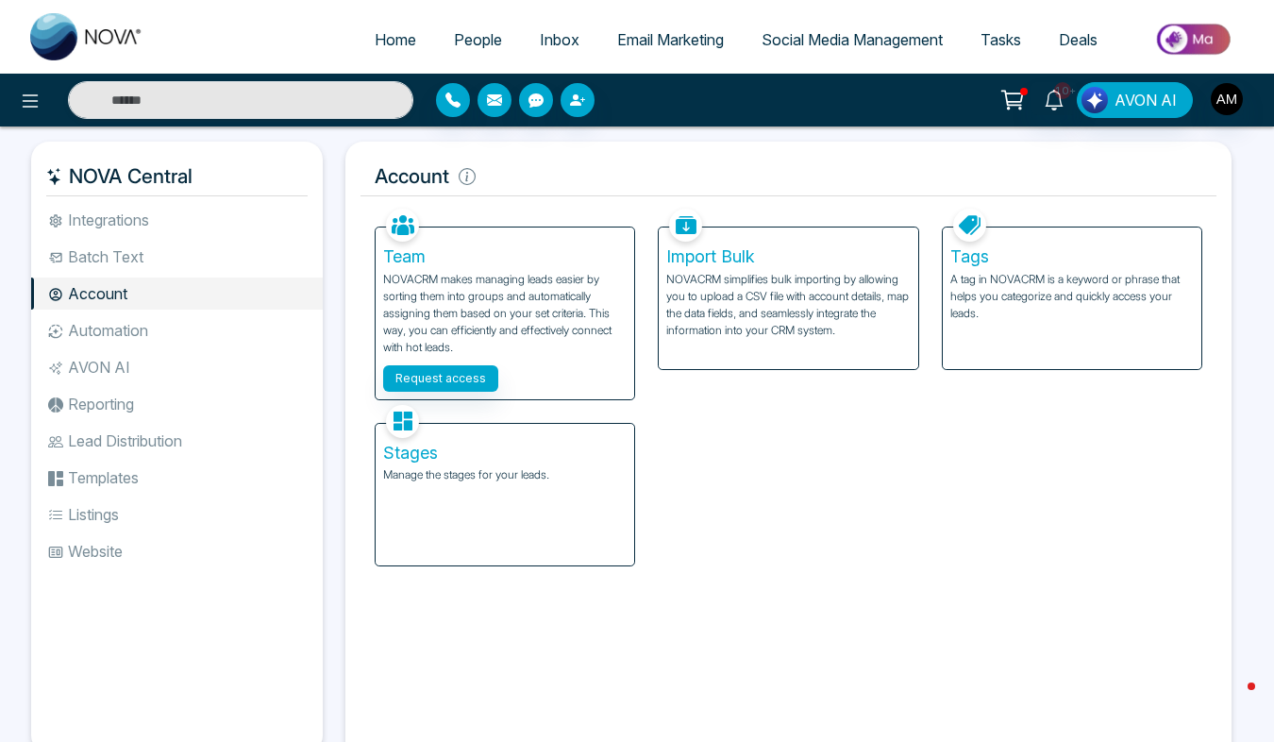 The width and height of the screenshot is (1274, 742). Describe the element at coordinates (176, 367) in the screenshot. I see `li: AVON AI` at that location.